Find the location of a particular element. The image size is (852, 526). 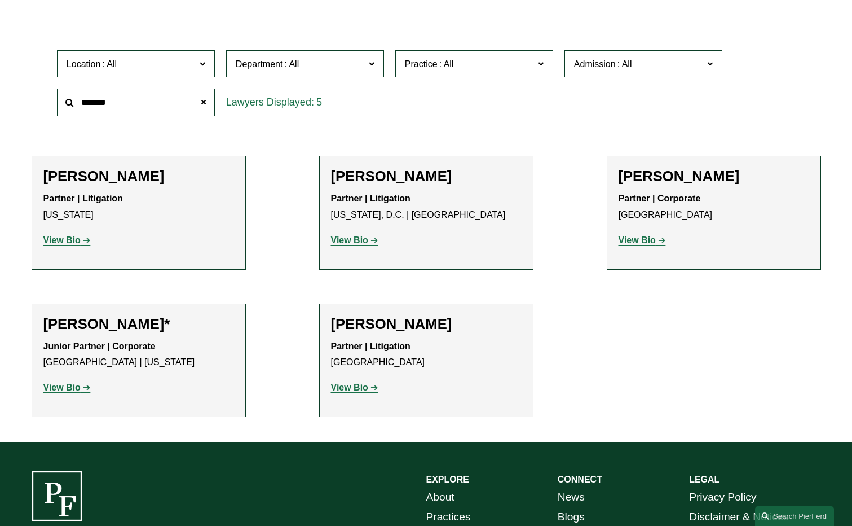

span: Location is located at coordinates (83, 64).